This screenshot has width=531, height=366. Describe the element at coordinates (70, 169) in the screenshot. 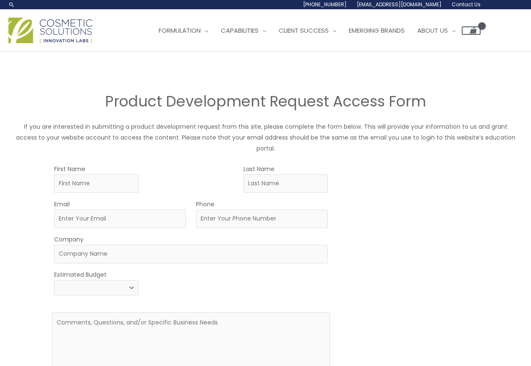

I see `label: First Name` at that location.